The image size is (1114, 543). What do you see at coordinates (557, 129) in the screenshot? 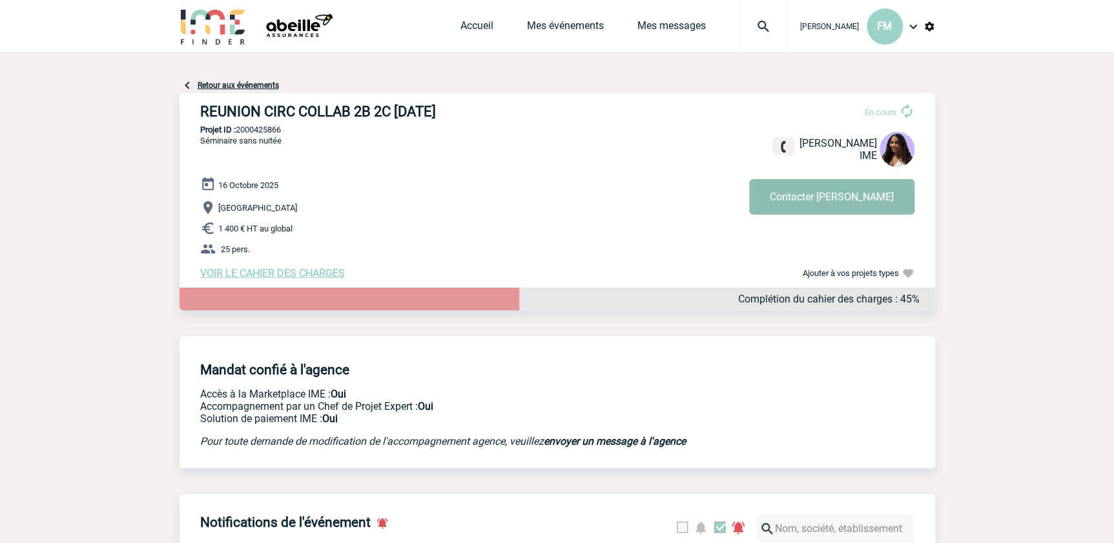
I see `p: 2000425866` at bounding box center [557, 129].